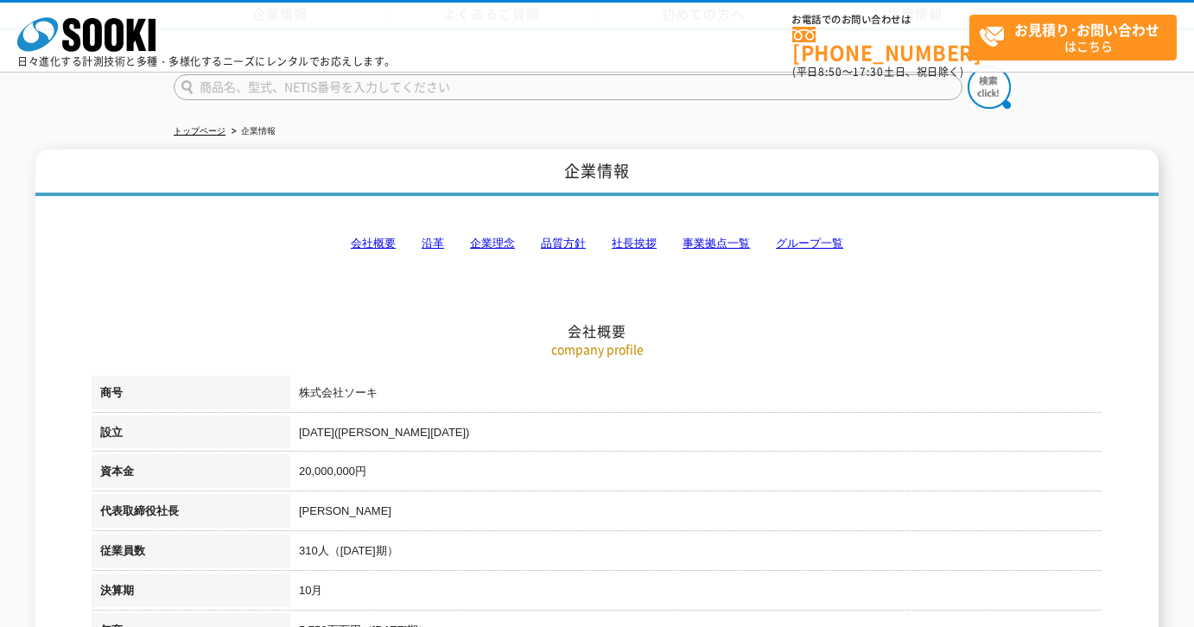 The width and height of the screenshot is (1194, 627). I want to click on th: 決算期, so click(191, 594).